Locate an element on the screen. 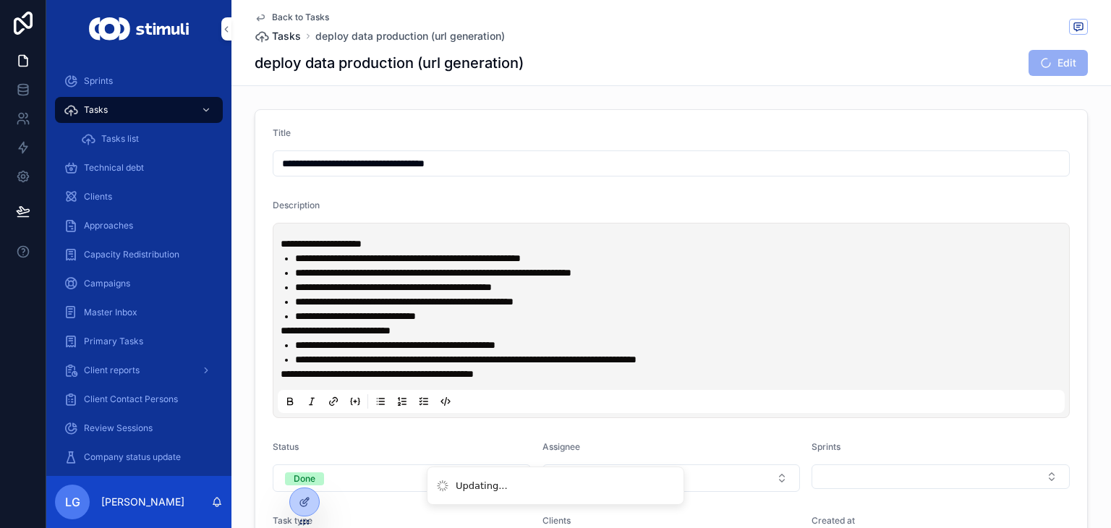  div: scrollable content is located at coordinates (139, 267).